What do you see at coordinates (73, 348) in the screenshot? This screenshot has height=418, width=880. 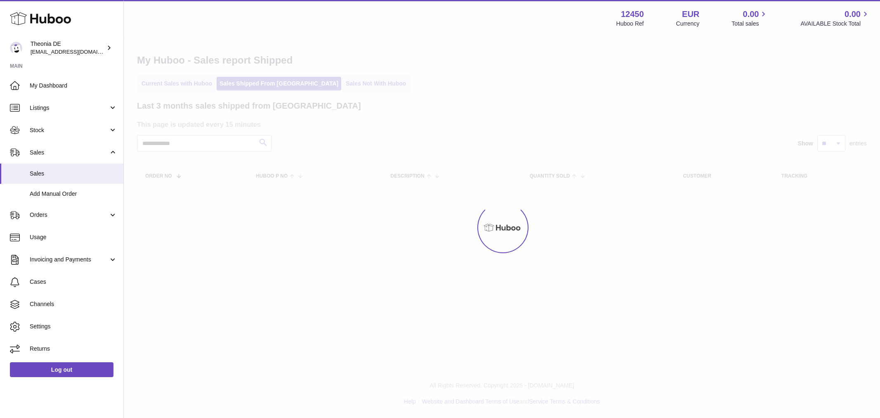 I see `span: Returns` at bounding box center [73, 348].